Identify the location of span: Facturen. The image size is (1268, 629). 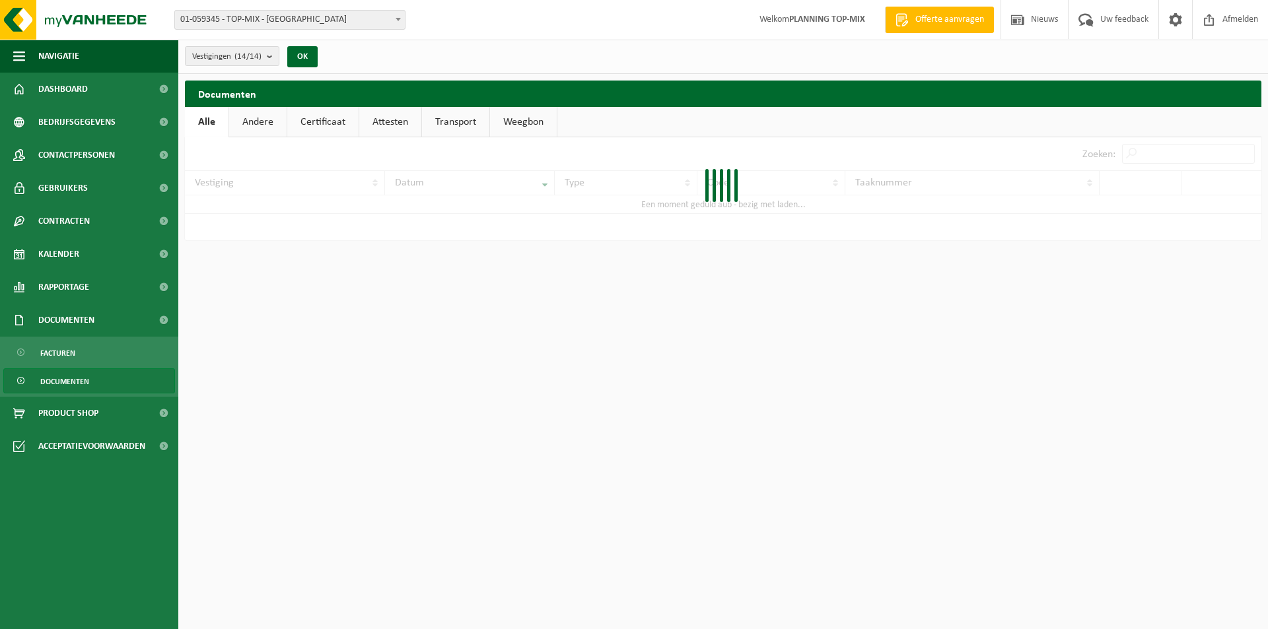
(57, 353).